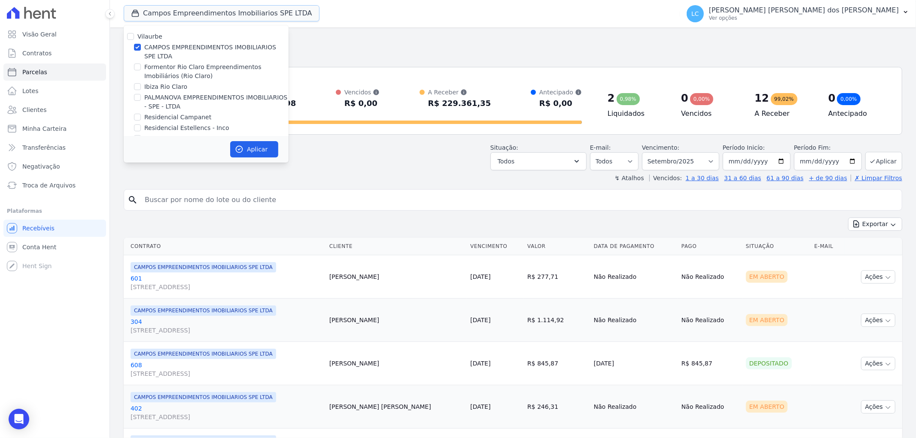 The height and width of the screenshot is (438, 916). Describe the element at coordinates (39, 247) in the screenshot. I see `span: Conta Hent` at that location.